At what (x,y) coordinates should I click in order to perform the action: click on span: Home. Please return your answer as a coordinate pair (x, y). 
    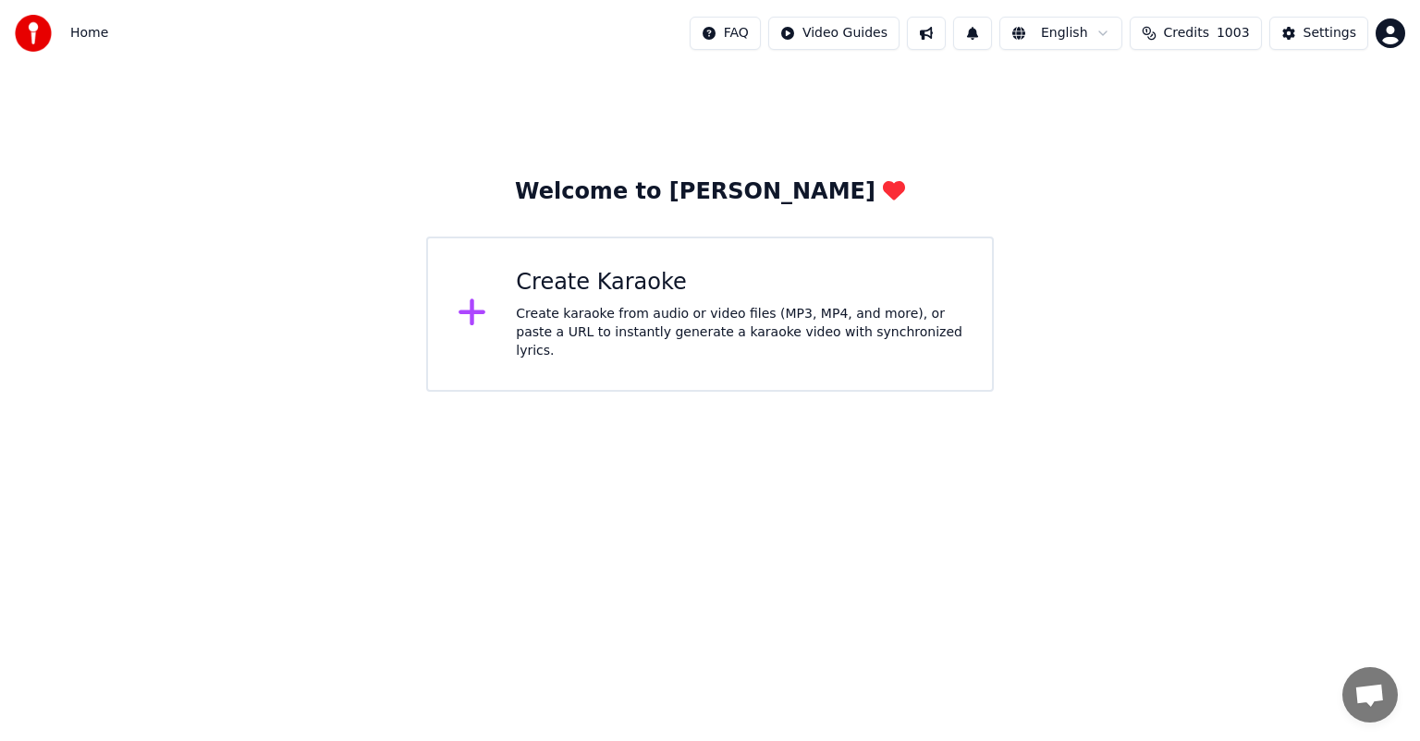
    Looking at the image, I should click on (89, 33).